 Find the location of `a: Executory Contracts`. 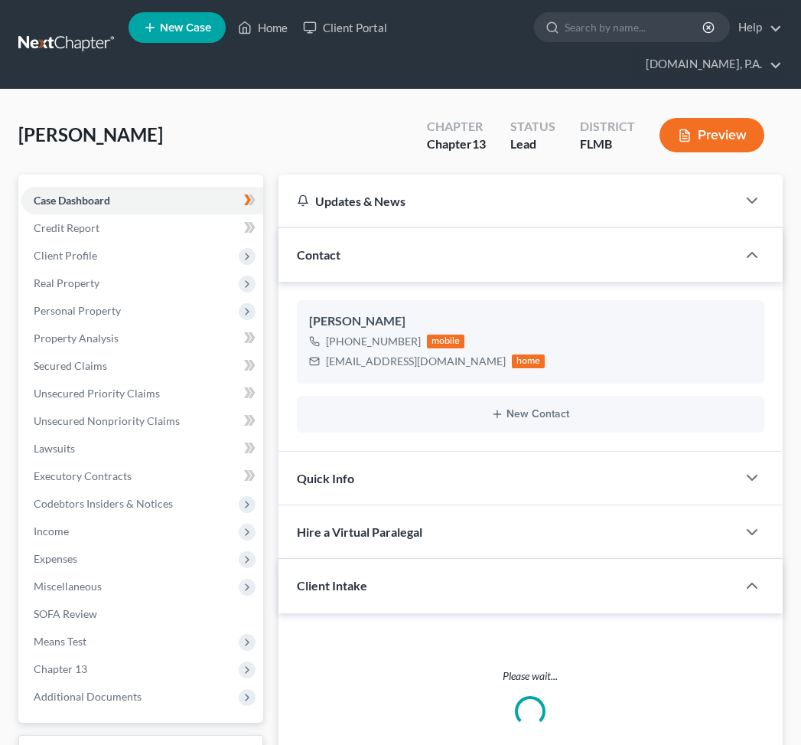

a: Executory Contracts is located at coordinates (142, 476).